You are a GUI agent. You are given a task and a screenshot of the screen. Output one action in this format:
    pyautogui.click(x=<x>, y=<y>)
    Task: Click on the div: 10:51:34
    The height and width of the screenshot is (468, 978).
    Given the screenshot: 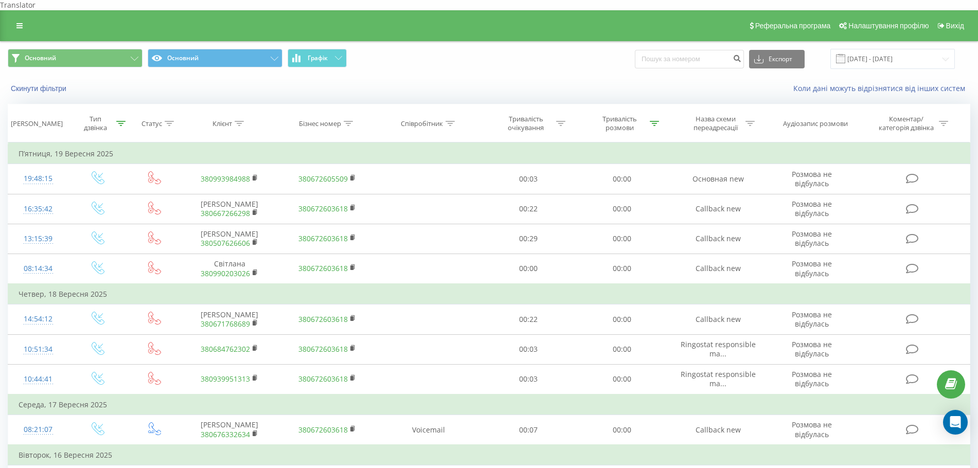 What is the action you would take?
    pyautogui.click(x=38, y=349)
    